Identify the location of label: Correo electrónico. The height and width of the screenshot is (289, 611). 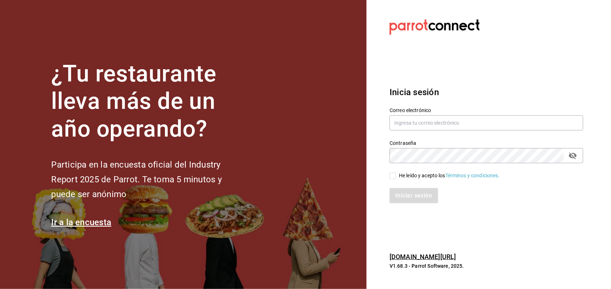
(486, 110).